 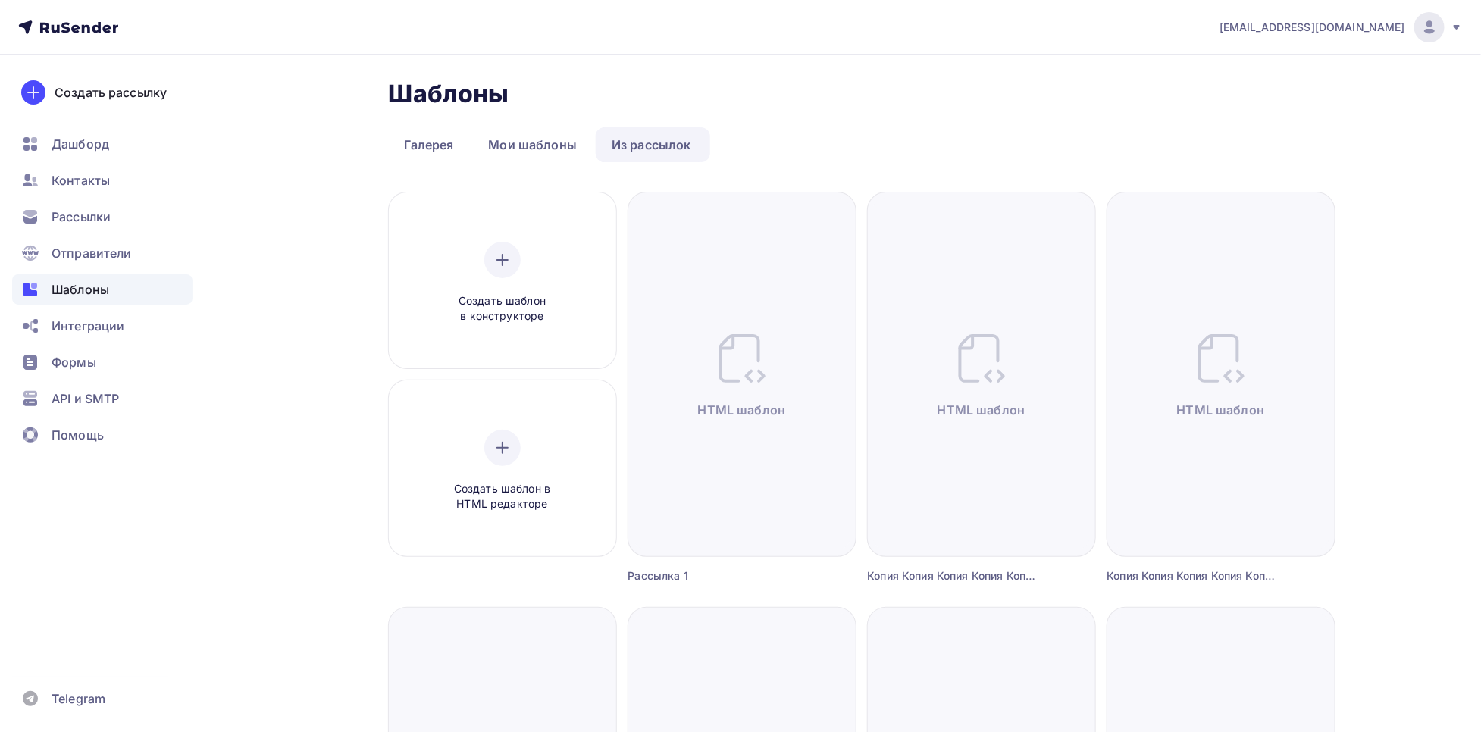 I want to click on a: Контакты, so click(x=102, y=180).